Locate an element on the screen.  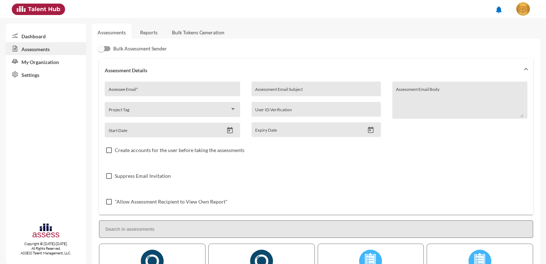
a: My Organization is located at coordinates (46, 61).